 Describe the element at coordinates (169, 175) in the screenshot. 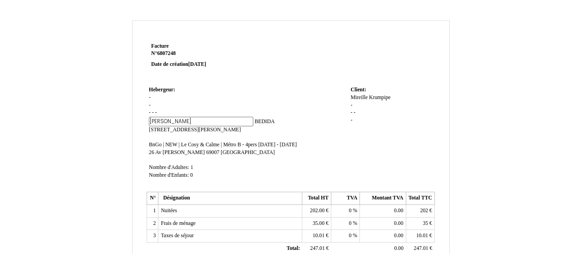

I see `span: Nombre d'Enfants:` at that location.